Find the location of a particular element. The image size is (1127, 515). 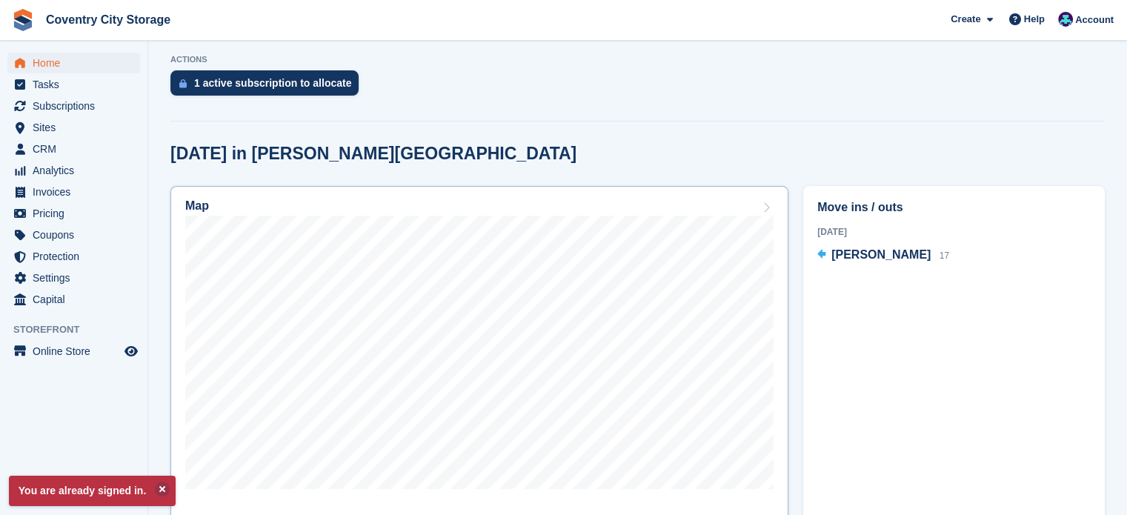

span: Storefront is located at coordinates (80, 330).